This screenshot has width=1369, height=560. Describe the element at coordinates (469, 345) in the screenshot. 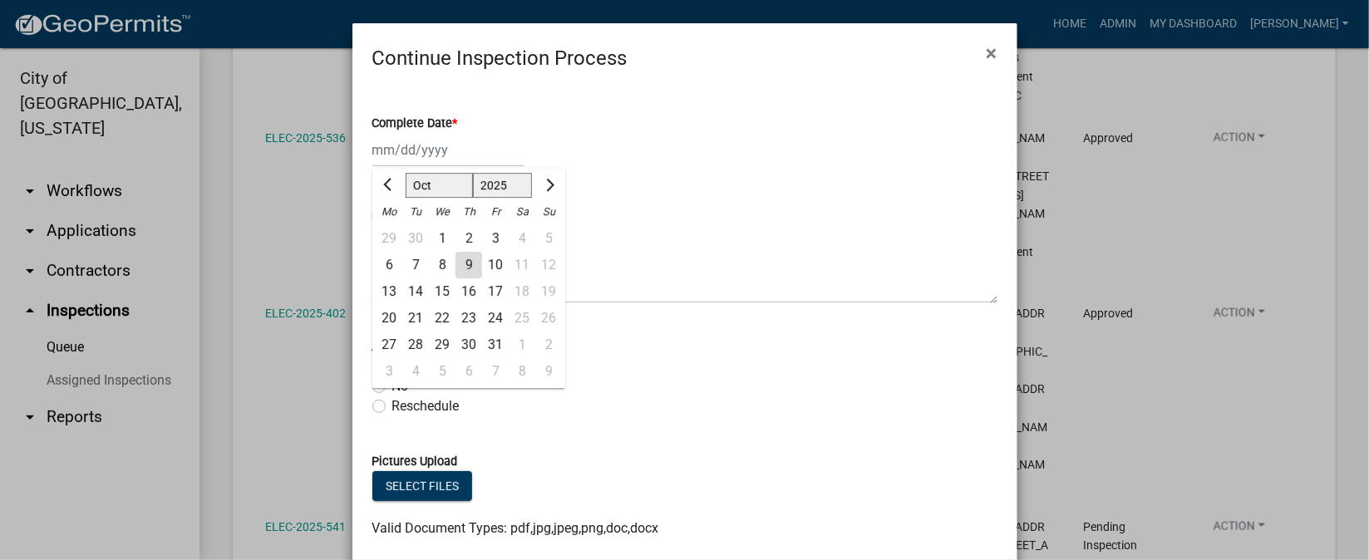

I see `div: Thursday, October 30, 2025` at that location.